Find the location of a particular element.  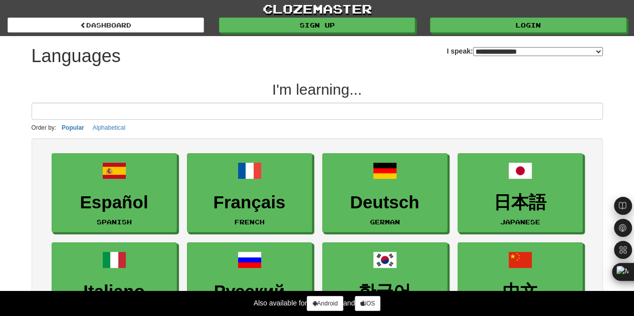

small: French is located at coordinates (249, 222).